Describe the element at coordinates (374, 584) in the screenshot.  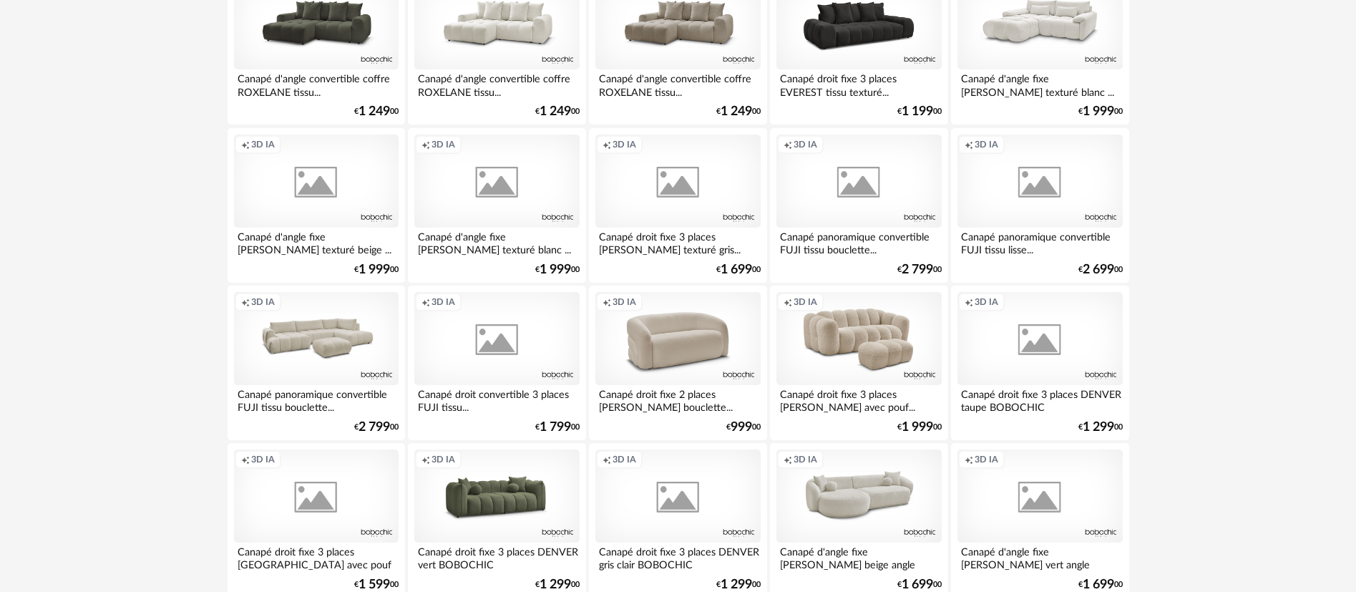
I see `span: 1 599` at that location.